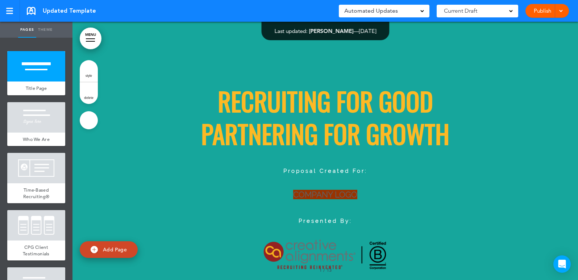 The width and height of the screenshot is (578, 280). Describe the element at coordinates (325, 270) in the screenshot. I see `span: 1 / 13` at that location.